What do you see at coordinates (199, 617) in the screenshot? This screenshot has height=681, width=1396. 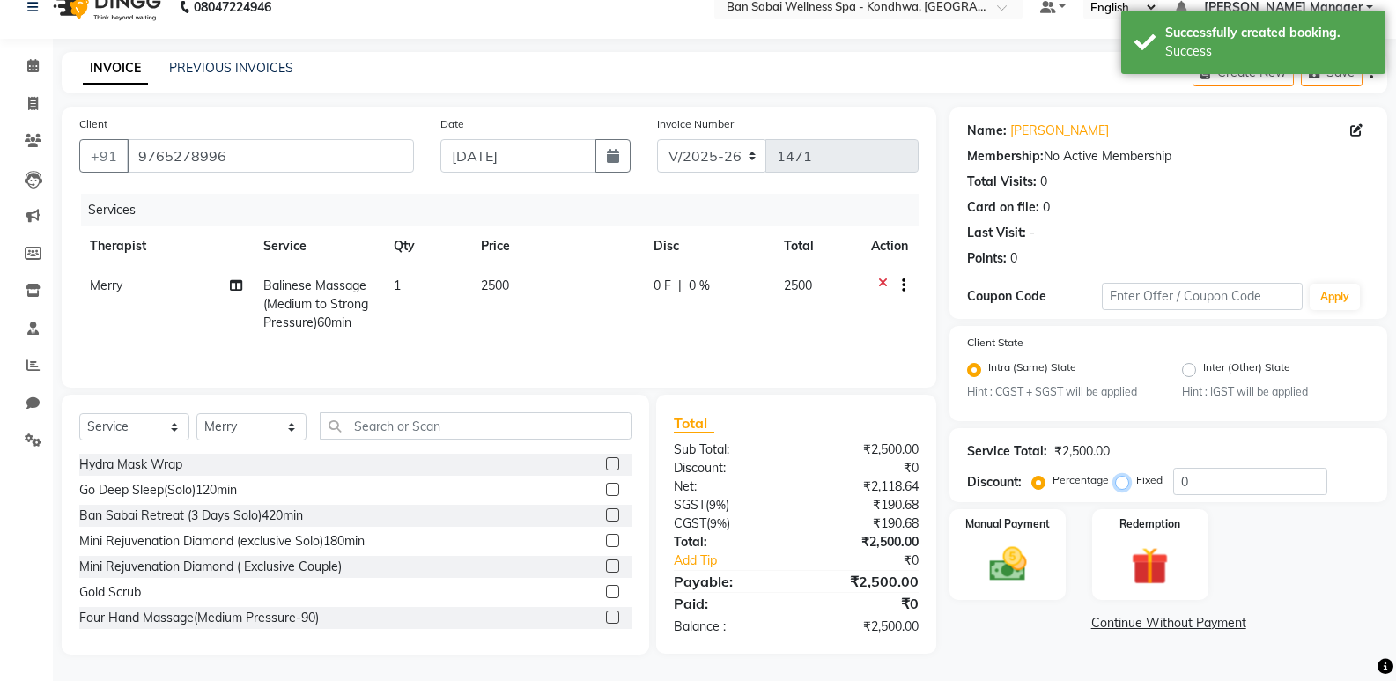 I see `div: Four Hand Massage(Medium Pressure-90)` at bounding box center [199, 617].